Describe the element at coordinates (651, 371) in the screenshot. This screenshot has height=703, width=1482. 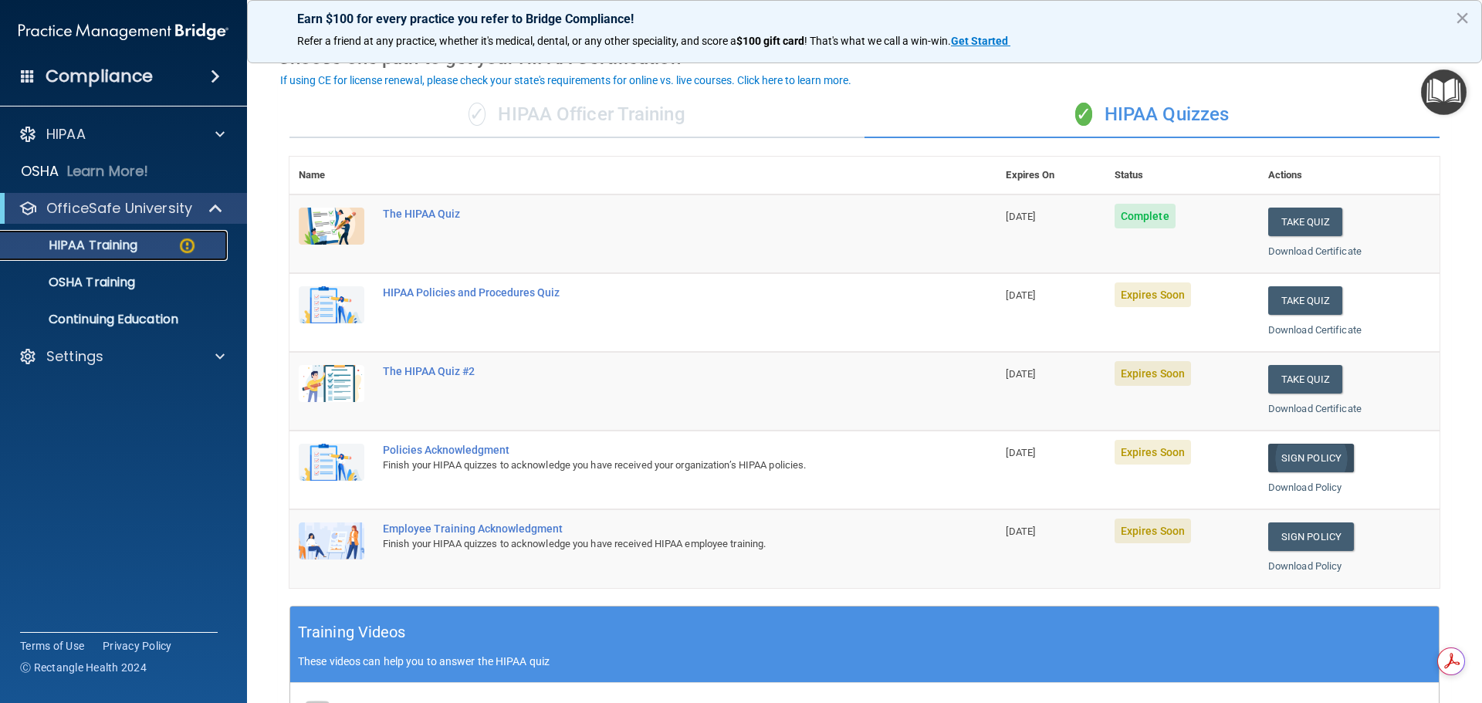
I see `div: The HIPAA Quiz #2` at that location.